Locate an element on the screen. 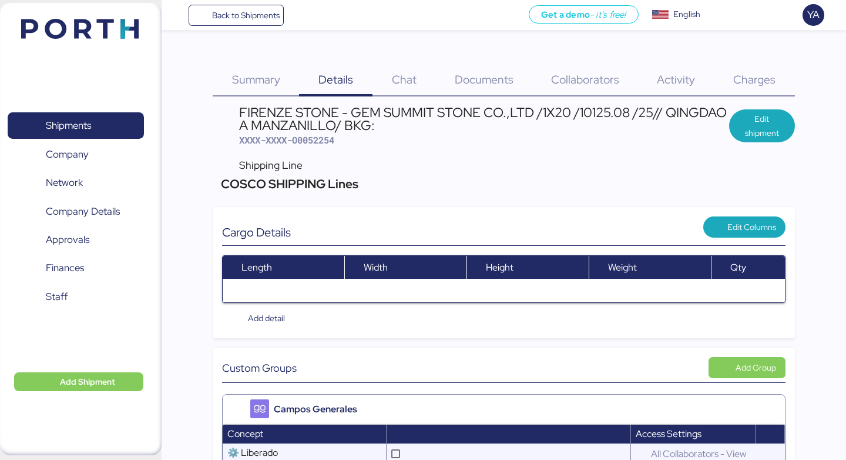  span: Summary is located at coordinates (256, 79).